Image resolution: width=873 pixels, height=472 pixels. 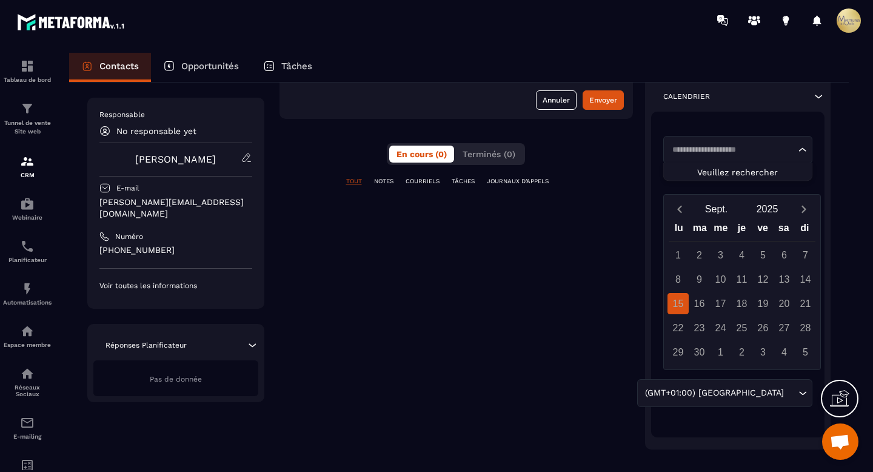 I want to click on div: Calendar wrapper, so click(x=742, y=291).